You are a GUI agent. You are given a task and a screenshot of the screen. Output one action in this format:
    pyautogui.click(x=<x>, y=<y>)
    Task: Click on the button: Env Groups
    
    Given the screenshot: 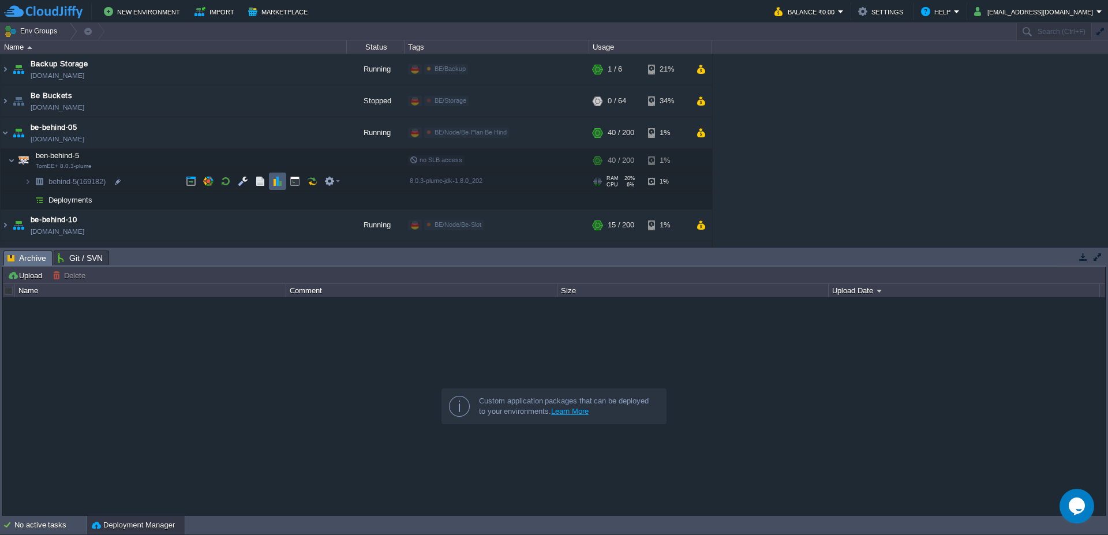 What is the action you would take?
    pyautogui.click(x=32, y=31)
    